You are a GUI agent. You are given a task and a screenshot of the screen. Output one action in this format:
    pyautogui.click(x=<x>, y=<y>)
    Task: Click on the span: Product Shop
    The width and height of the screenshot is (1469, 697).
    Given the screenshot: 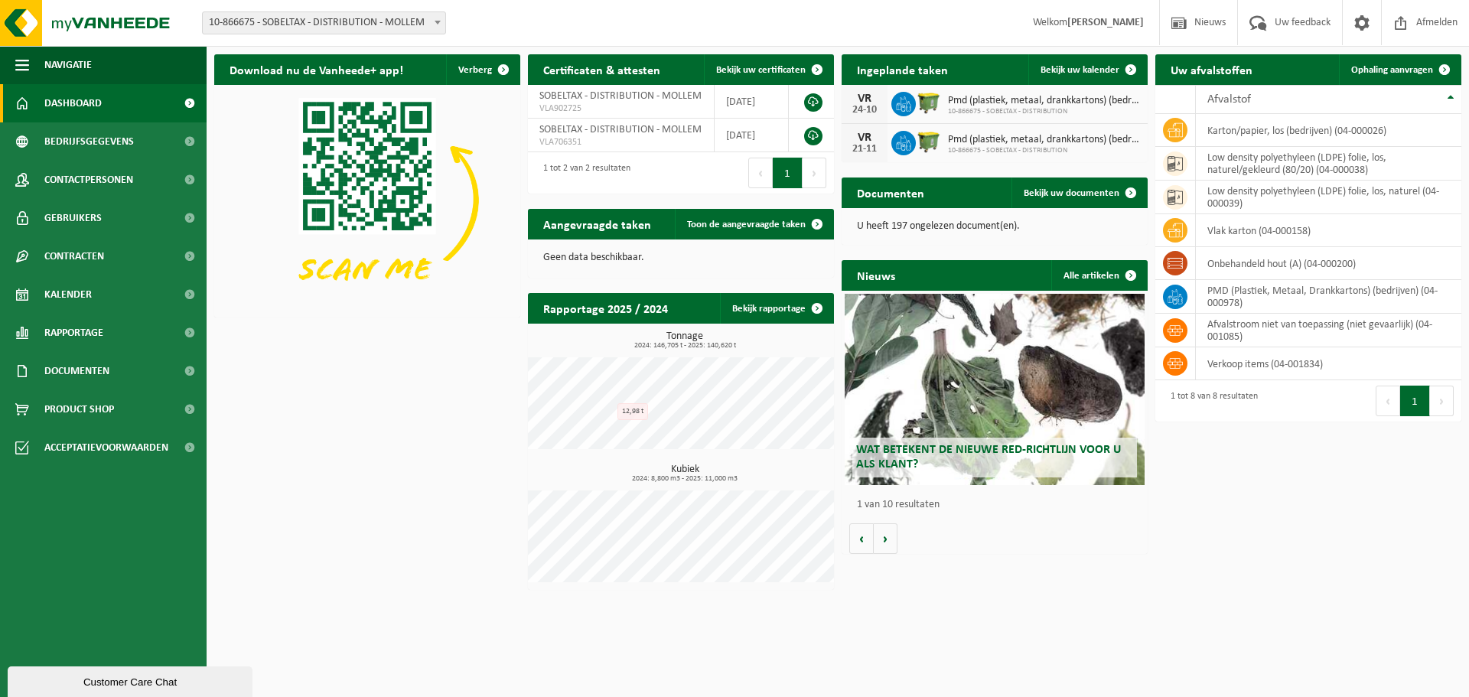 What is the action you would take?
    pyautogui.click(x=79, y=409)
    